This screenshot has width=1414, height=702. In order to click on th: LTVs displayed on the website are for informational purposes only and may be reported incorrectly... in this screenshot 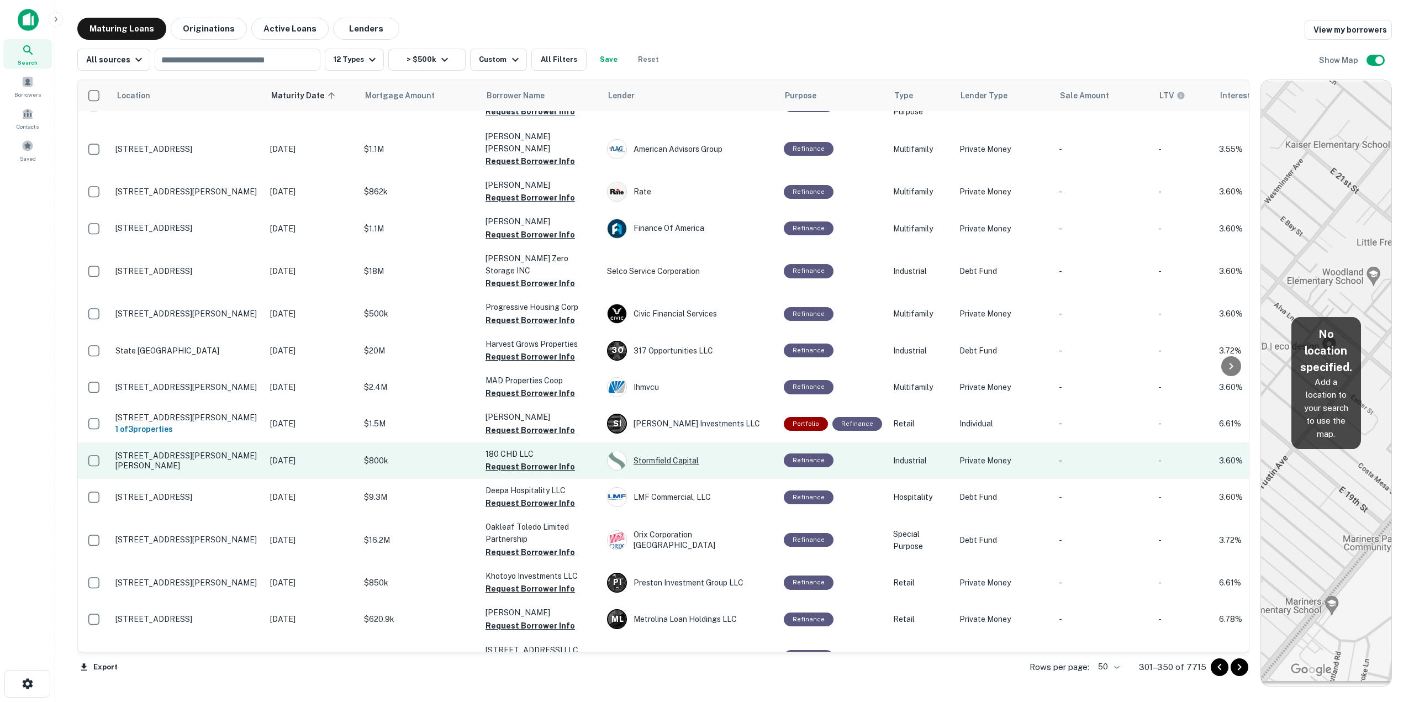, I will do `click(1183, 96)`.